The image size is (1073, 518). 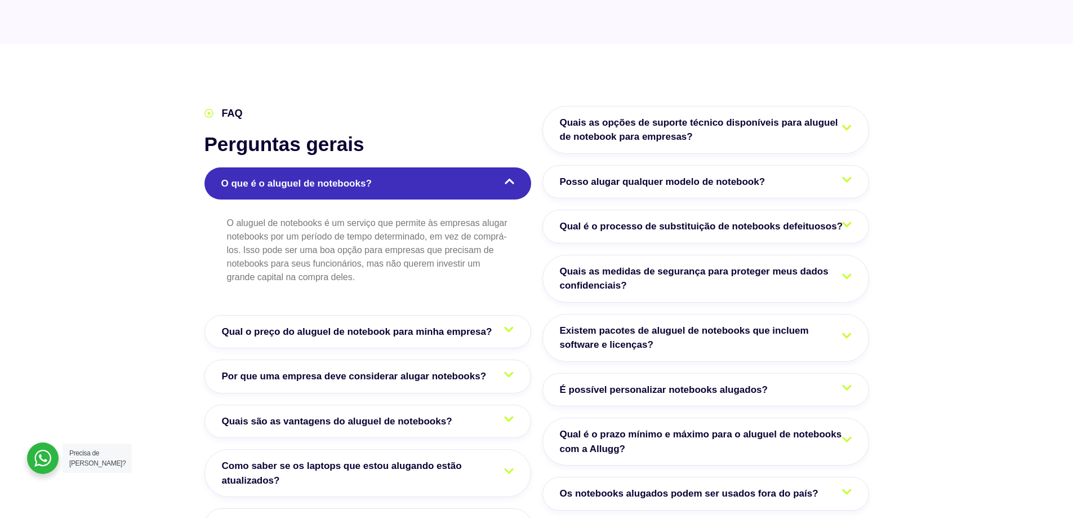 I want to click on a: Os notebooks alugados podem ser usados fora do país?, so click(x=706, y=494).